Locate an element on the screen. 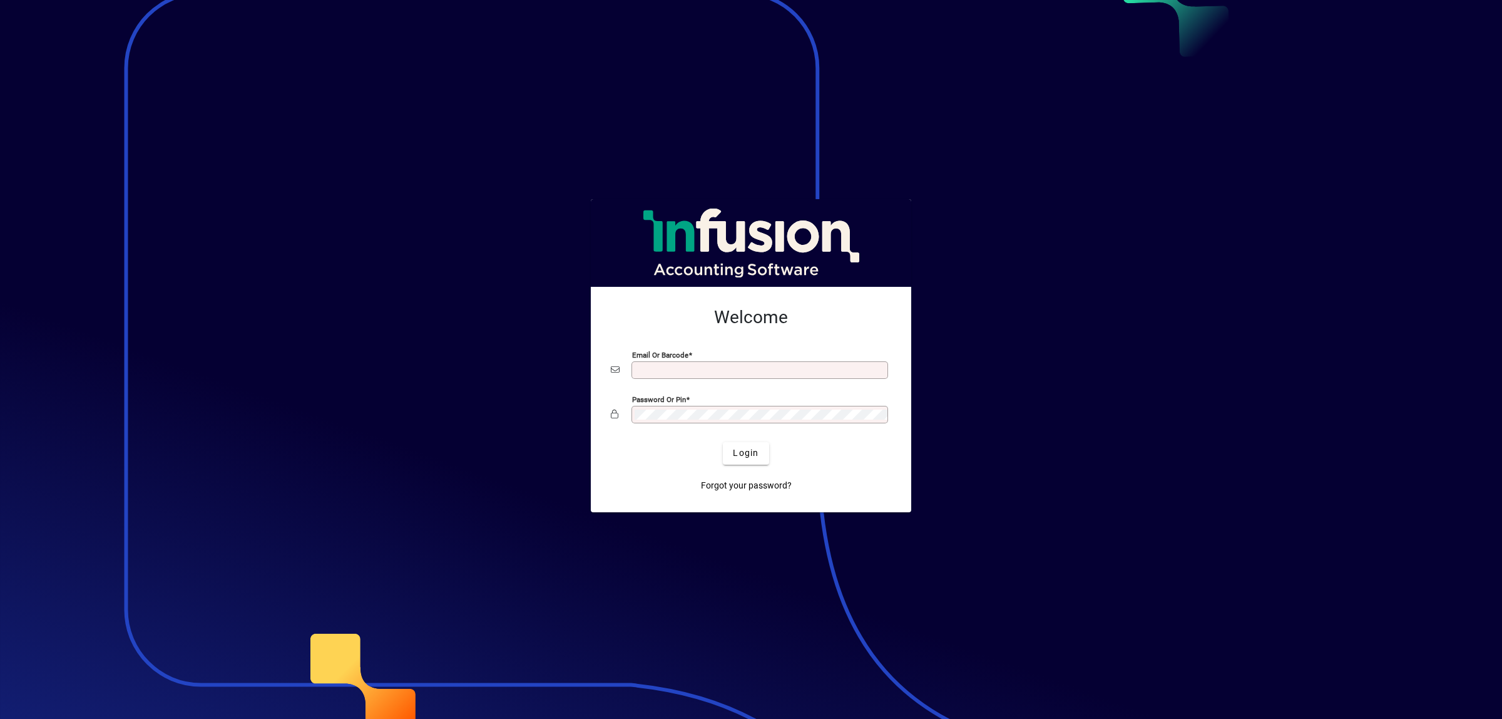 The width and height of the screenshot is (1502, 719). mat-label: Email or Barcode is located at coordinates (660, 354).